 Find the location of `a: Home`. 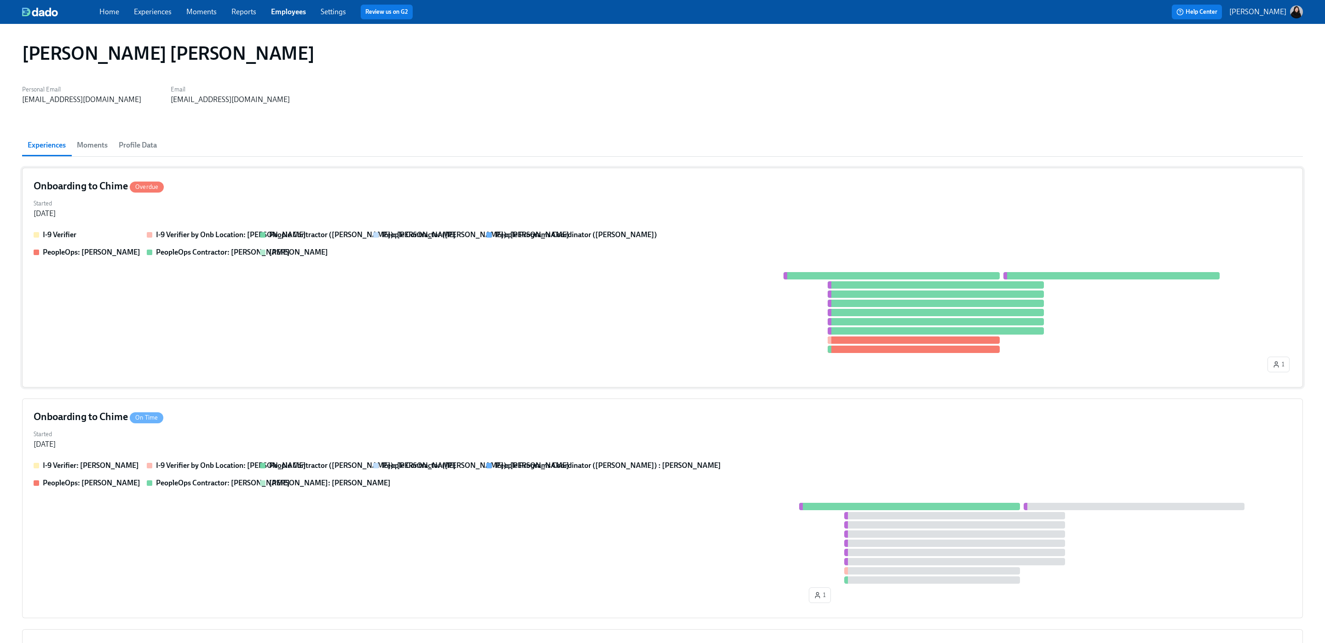

a: Home is located at coordinates (109, 11).